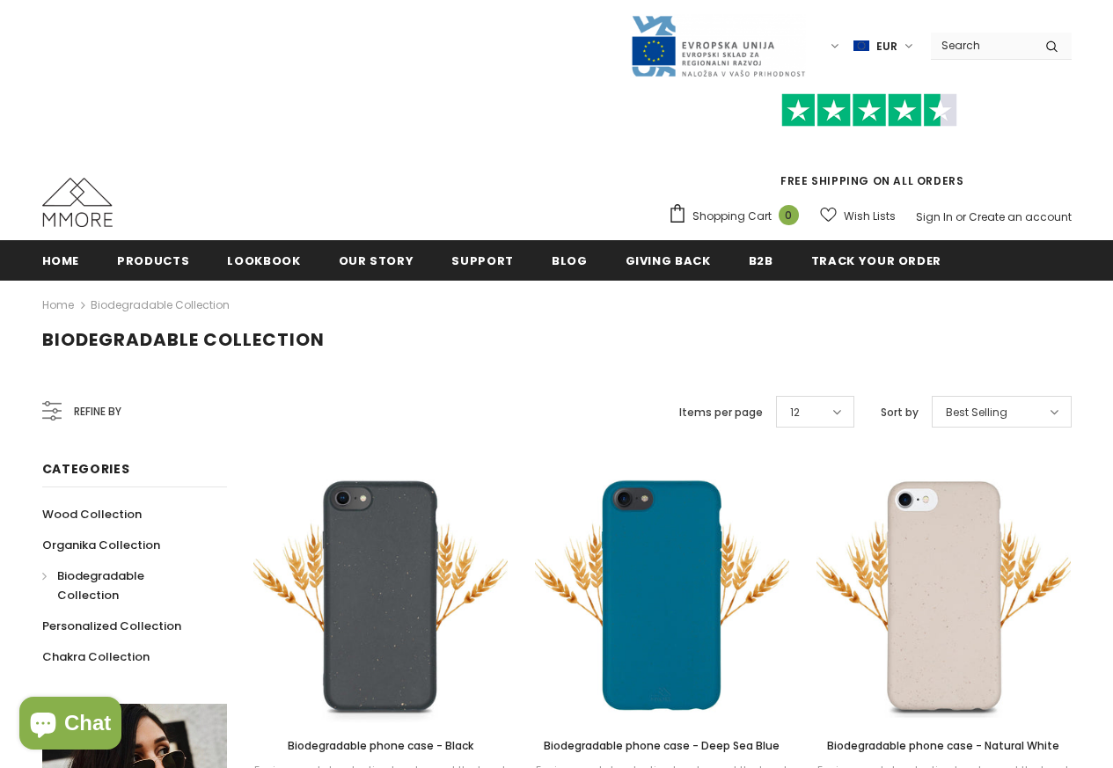 This screenshot has width=1113, height=768. What do you see at coordinates (61, 260) in the screenshot?
I see `span: Home` at bounding box center [61, 260].